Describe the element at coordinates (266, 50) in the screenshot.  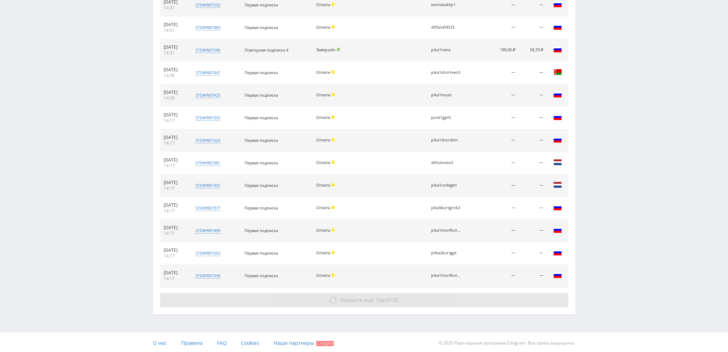
I see `span: Повторная подписка 4` at that location.